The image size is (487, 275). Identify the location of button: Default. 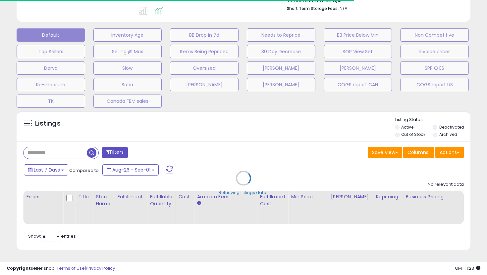
(51, 35).